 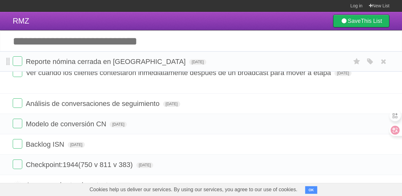 What do you see at coordinates (361, 21) in the screenshot?
I see `a: SaveThis List` at bounding box center [361, 21].